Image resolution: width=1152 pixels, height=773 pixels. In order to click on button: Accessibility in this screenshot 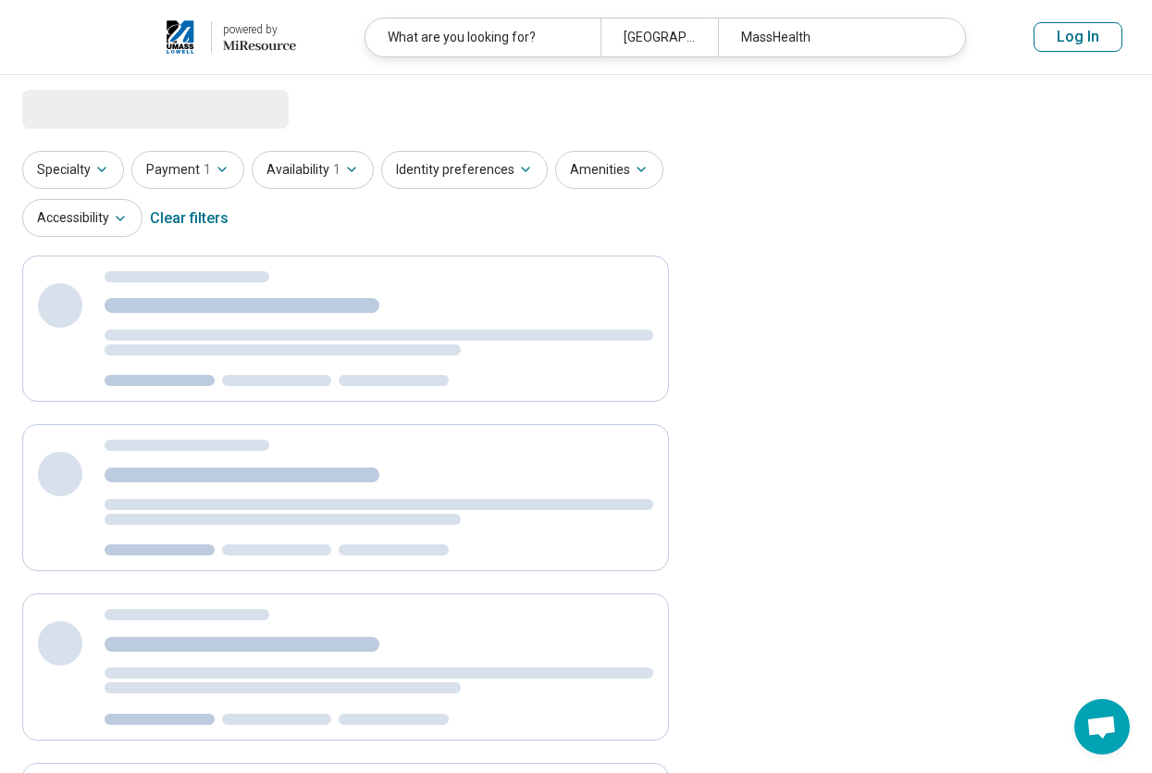, I will do `click(82, 217)`.